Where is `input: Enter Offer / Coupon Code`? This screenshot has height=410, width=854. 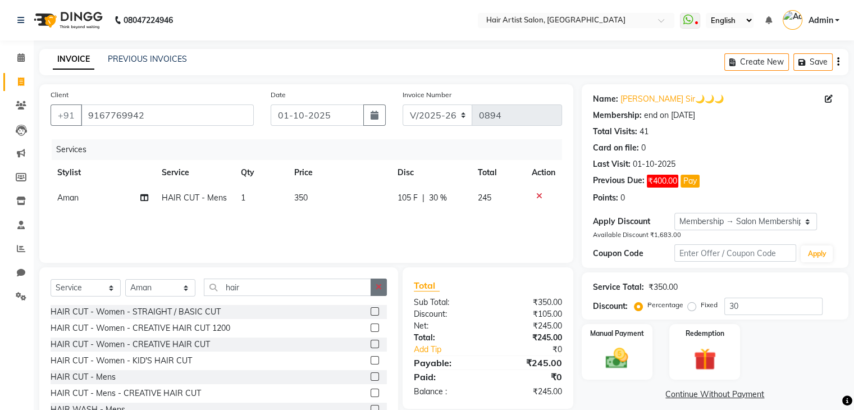 input: Enter Offer / Coupon Code is located at coordinates (736, 253).